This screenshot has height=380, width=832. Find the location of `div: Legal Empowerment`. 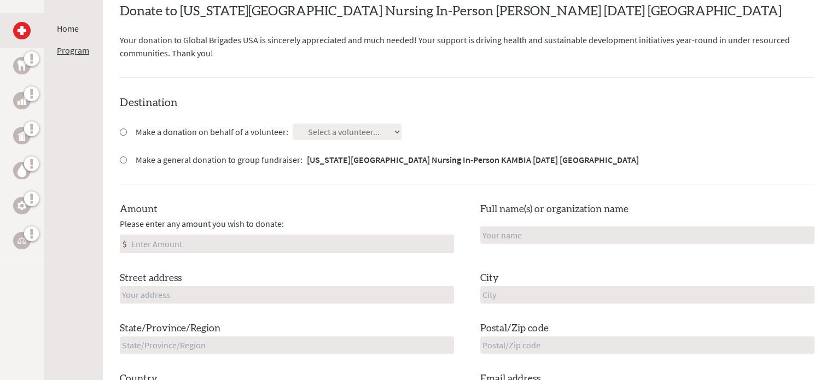

div: Legal Empowerment is located at coordinates (22, 241).